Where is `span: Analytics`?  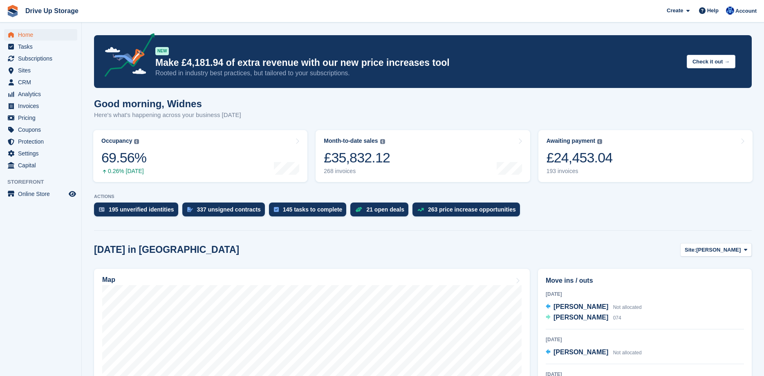 span: Analytics is located at coordinates (43, 94).